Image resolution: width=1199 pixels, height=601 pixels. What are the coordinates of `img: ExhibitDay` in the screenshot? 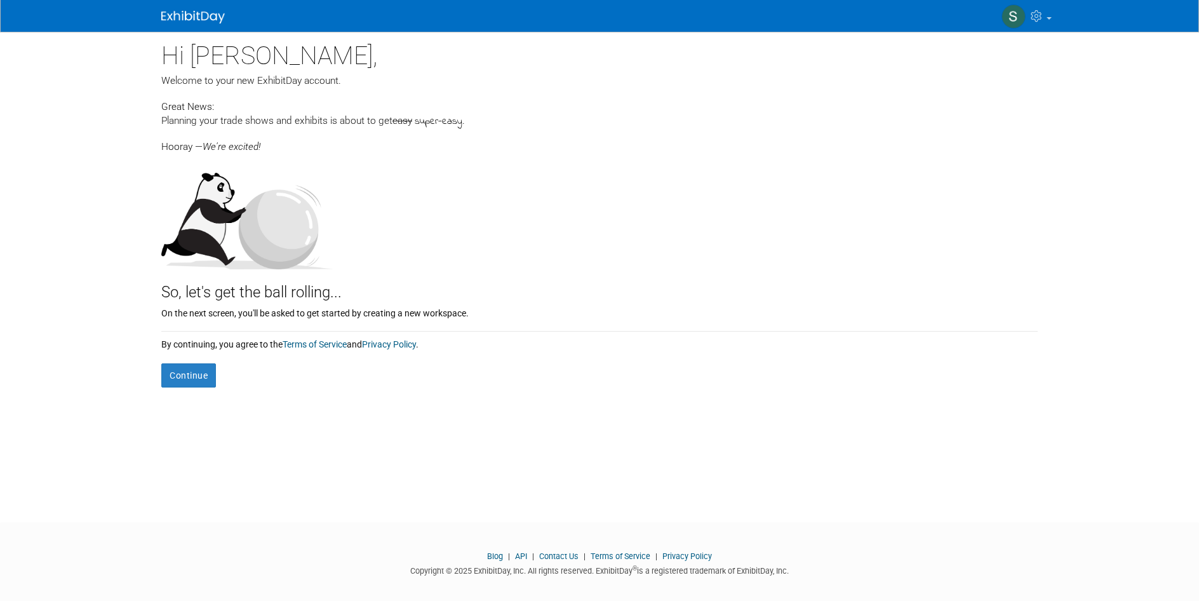 It's located at (193, 17).